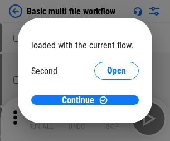  What do you see at coordinates (44, 71) in the screenshot?
I see `div: Second` at bounding box center [44, 71].